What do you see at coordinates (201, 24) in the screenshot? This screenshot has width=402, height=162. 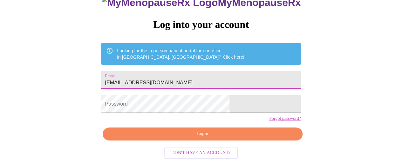 I see `h3: Log into your account` at bounding box center [201, 24].